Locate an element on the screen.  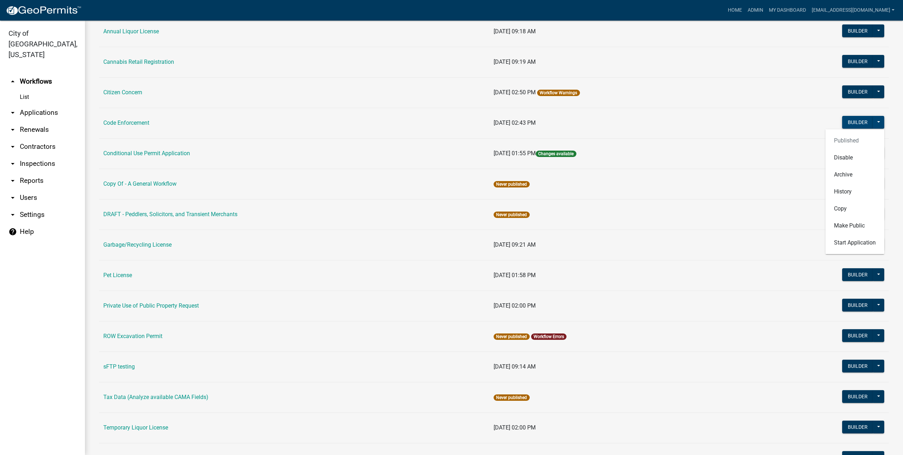
a: Conditional Use Permit Application is located at coordinates (147, 153).